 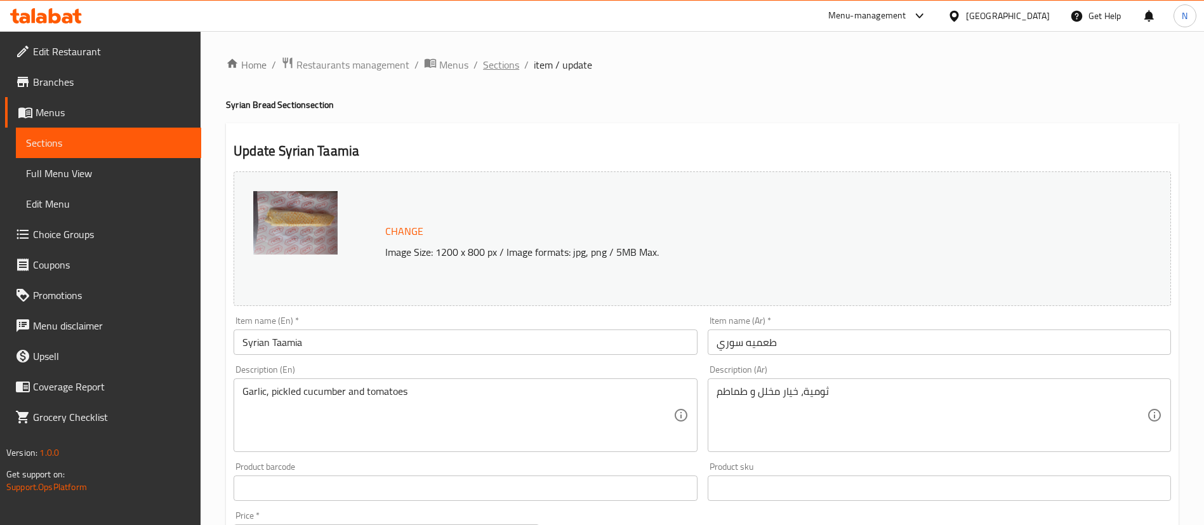 I want to click on span: Full Menu View, so click(x=109, y=173).